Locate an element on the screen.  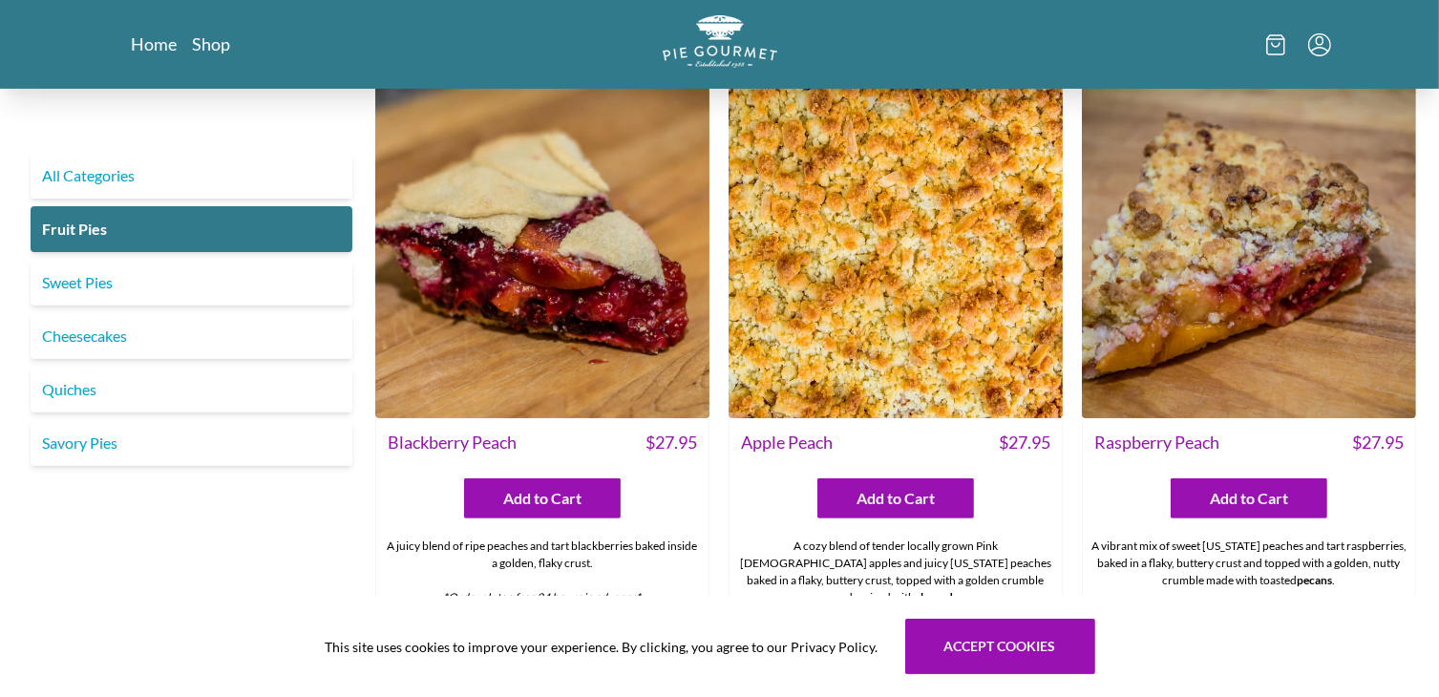
a: Sweet Pies is located at coordinates (191, 283).